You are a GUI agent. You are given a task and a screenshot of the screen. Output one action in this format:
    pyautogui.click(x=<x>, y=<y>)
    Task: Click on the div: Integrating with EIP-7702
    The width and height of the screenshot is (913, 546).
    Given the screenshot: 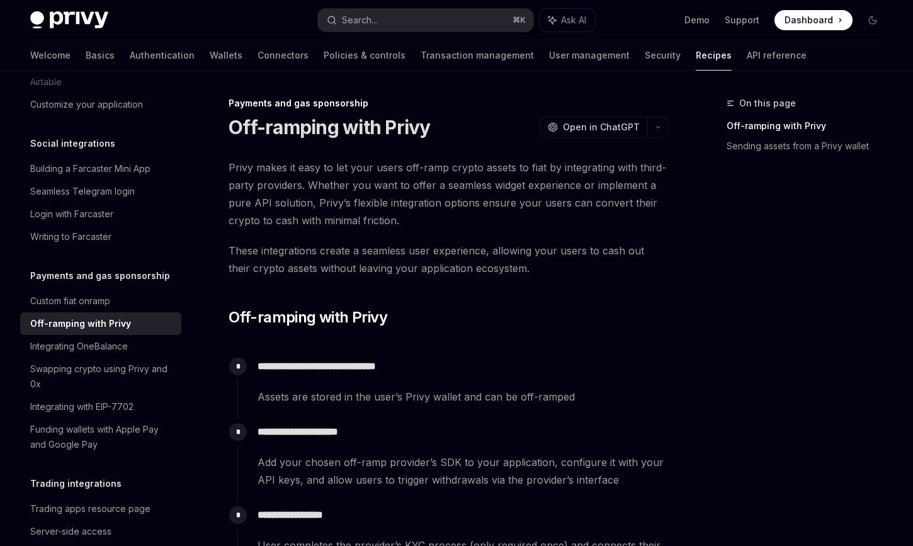 What is the action you would take?
    pyautogui.click(x=82, y=407)
    